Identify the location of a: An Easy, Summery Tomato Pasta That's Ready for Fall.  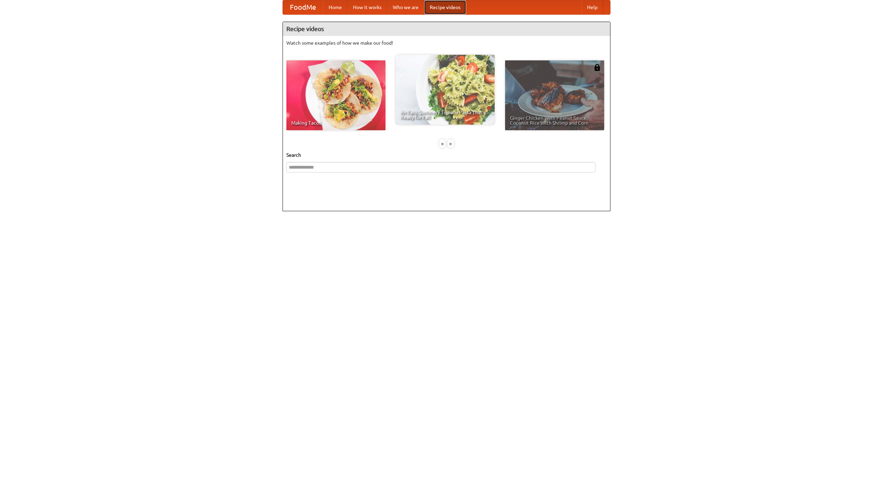
(445, 90).